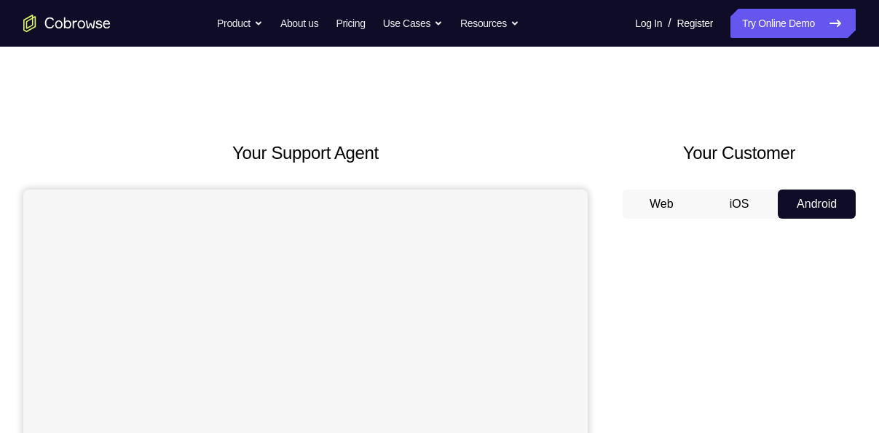 The height and width of the screenshot is (433, 879). What do you see at coordinates (648, 23) in the screenshot?
I see `a: Log In` at bounding box center [648, 23].